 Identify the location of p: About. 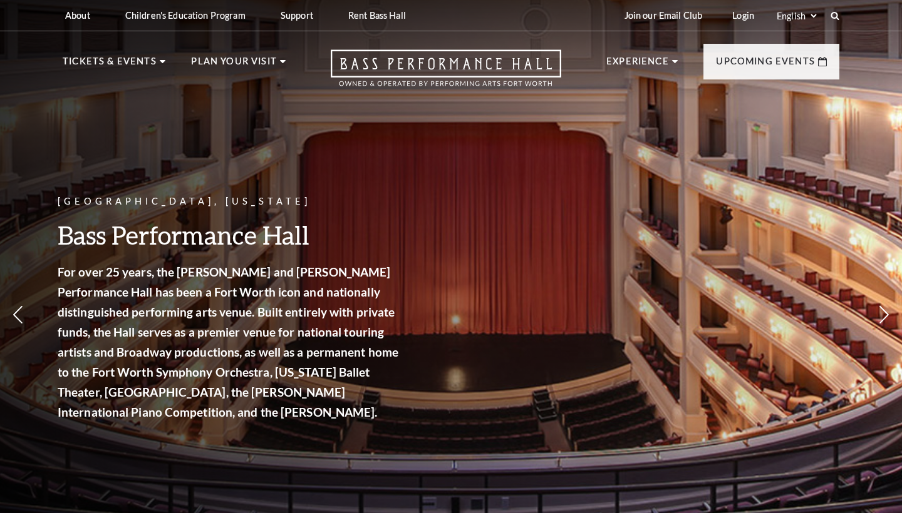
(78, 15).